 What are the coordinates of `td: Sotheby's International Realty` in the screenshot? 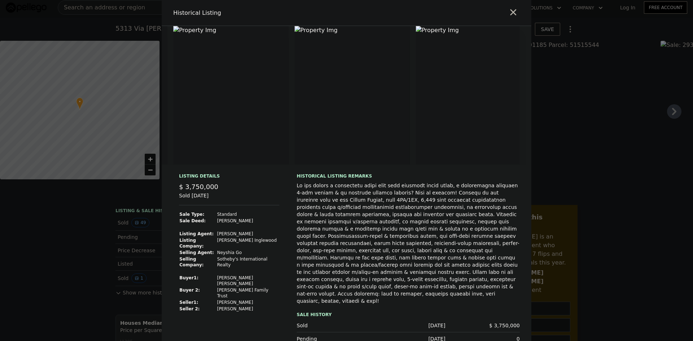 It's located at (248, 262).